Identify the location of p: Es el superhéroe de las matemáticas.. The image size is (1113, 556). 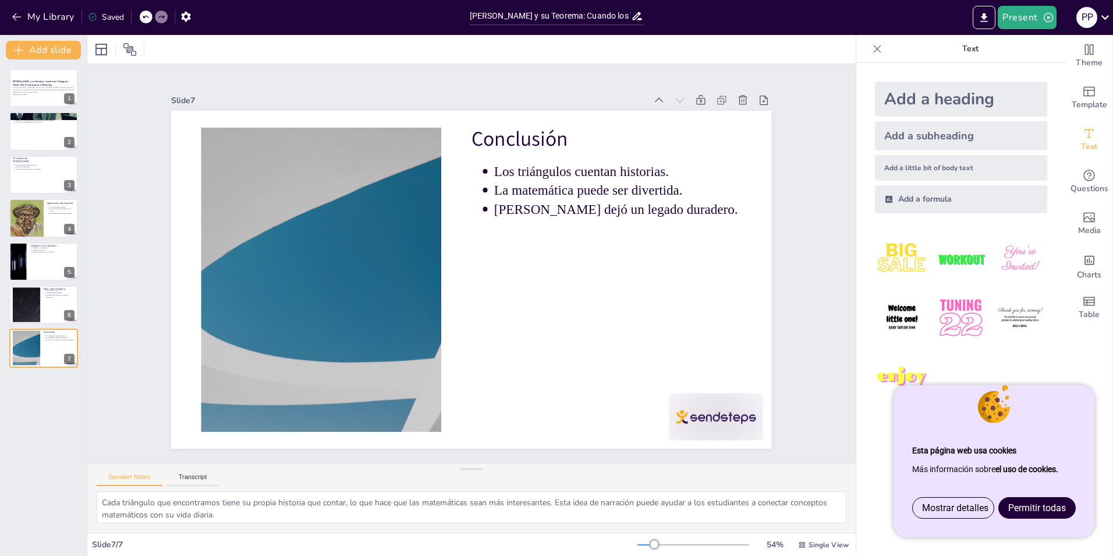
(62, 213).